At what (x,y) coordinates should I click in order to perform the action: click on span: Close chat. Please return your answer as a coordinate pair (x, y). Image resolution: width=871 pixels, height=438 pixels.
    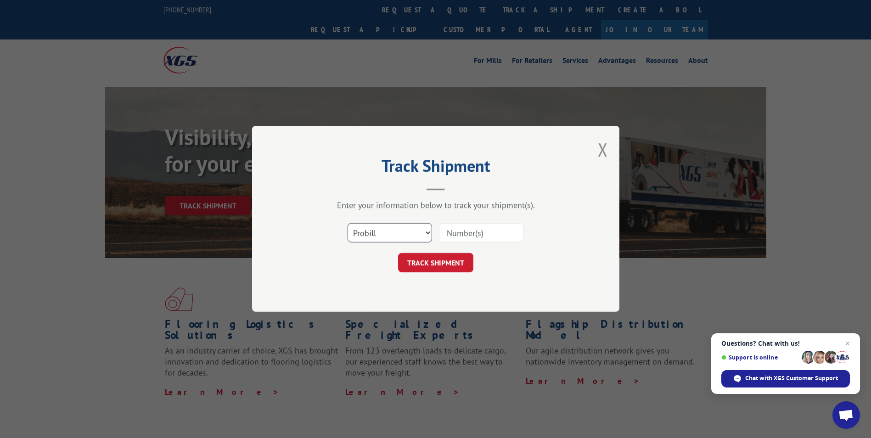
    Looking at the image, I should click on (848, 344).